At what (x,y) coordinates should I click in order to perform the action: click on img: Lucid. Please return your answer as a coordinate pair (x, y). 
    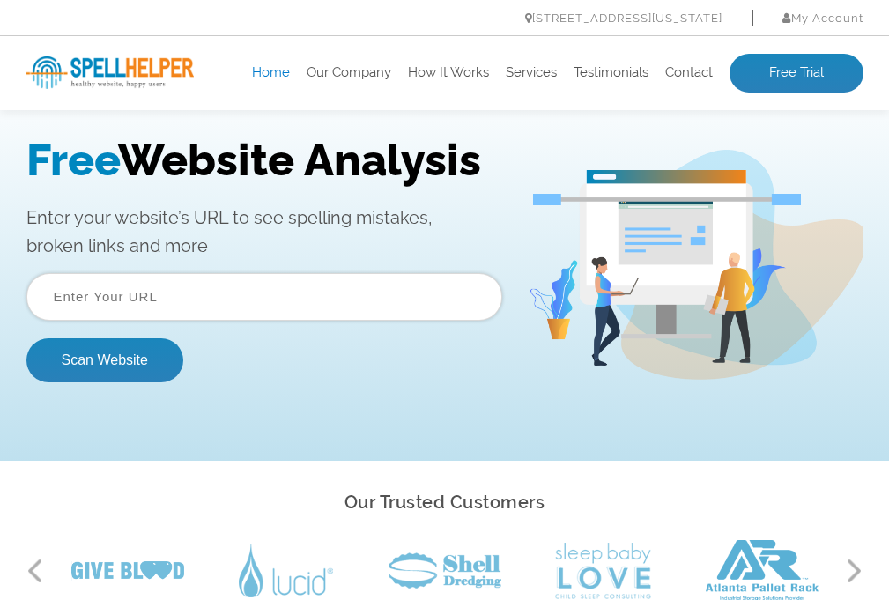
    Looking at the image, I should click on (286, 571).